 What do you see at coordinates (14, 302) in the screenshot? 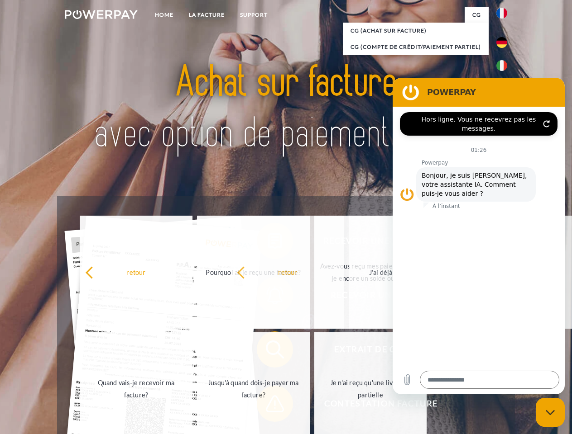
I see `button: Charger un fichier` at bounding box center [14, 302].